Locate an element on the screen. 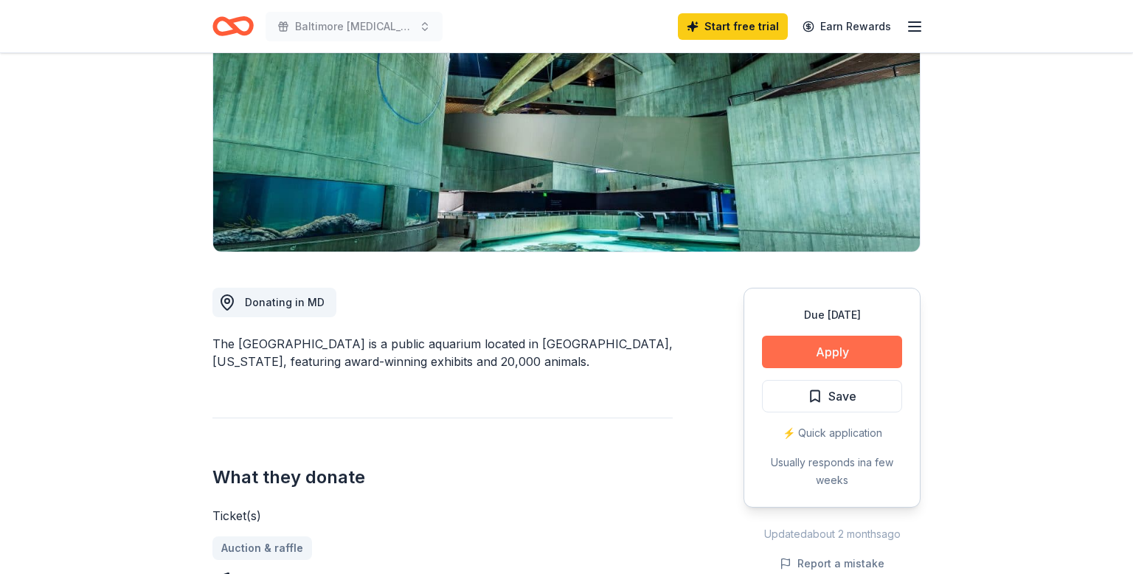 The width and height of the screenshot is (1133, 574). div: Usually responds in a few weeks is located at coordinates (832, 471).